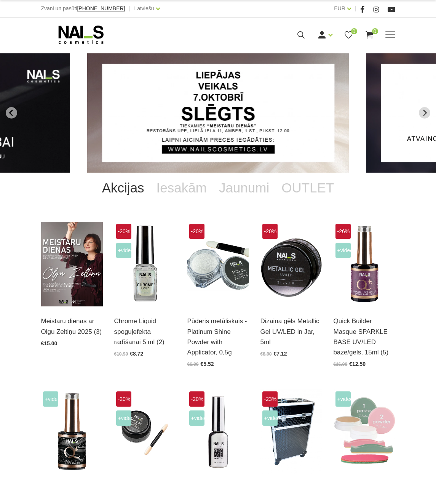  What do you see at coordinates (11, 113) in the screenshot?
I see `button: Go to last slide` at bounding box center [11, 113].